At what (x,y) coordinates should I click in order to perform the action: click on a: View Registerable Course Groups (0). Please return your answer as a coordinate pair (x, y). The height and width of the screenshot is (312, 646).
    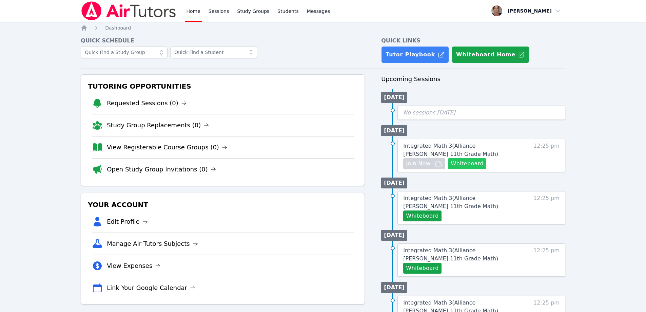
    Looking at the image, I should click on (167, 147).